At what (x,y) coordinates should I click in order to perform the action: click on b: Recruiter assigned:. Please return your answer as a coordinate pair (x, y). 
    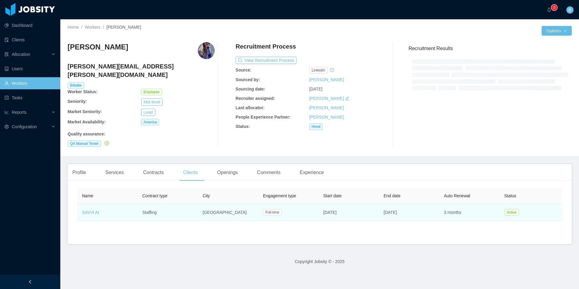
    Looking at the image, I should click on (255, 98).